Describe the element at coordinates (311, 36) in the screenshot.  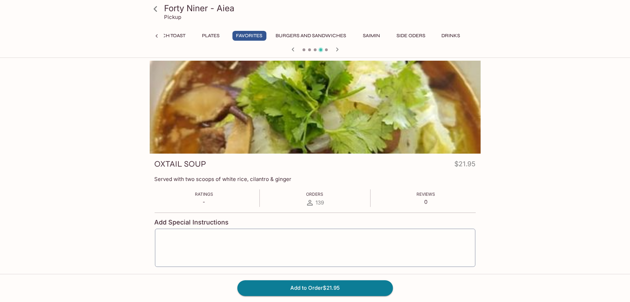
I see `button: Burgers and Sandwiches` at that location.